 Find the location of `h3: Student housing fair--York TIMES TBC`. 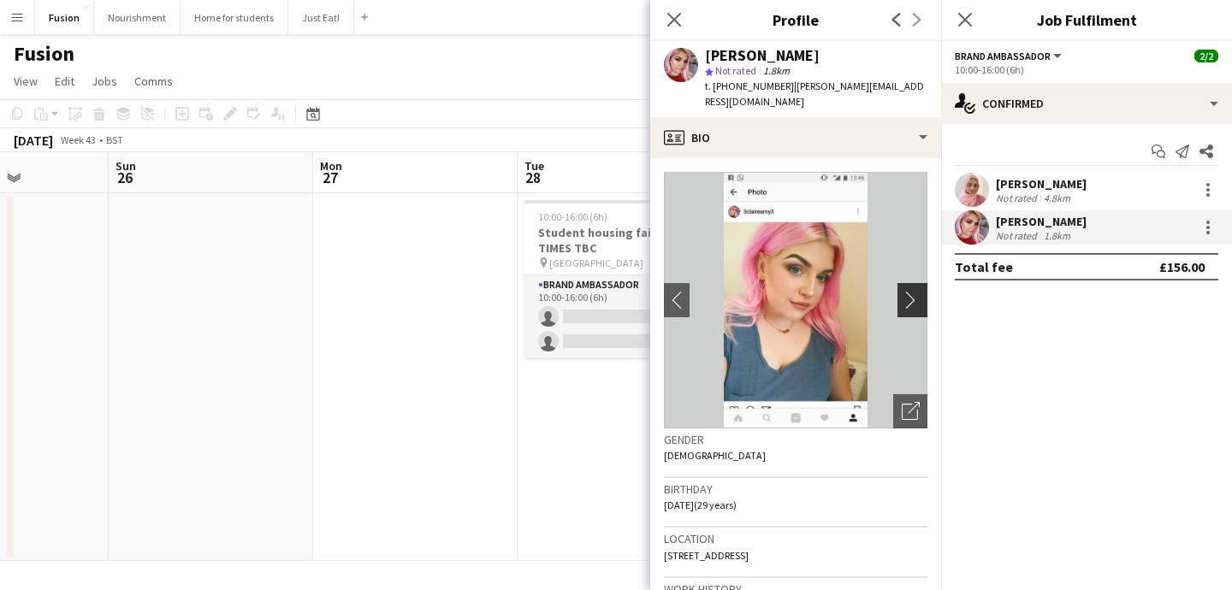

h3: Student housing fair--York TIMES TBC is located at coordinates (620, 240).